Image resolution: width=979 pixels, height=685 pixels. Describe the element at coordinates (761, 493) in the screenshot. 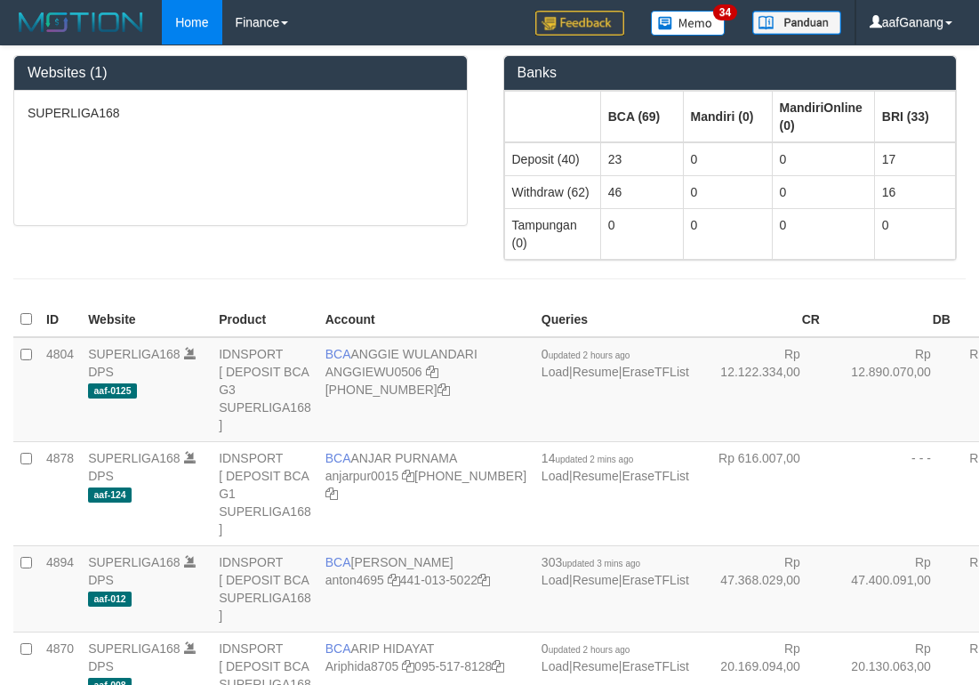

I see `td: Rp 616.007,00` at that location.